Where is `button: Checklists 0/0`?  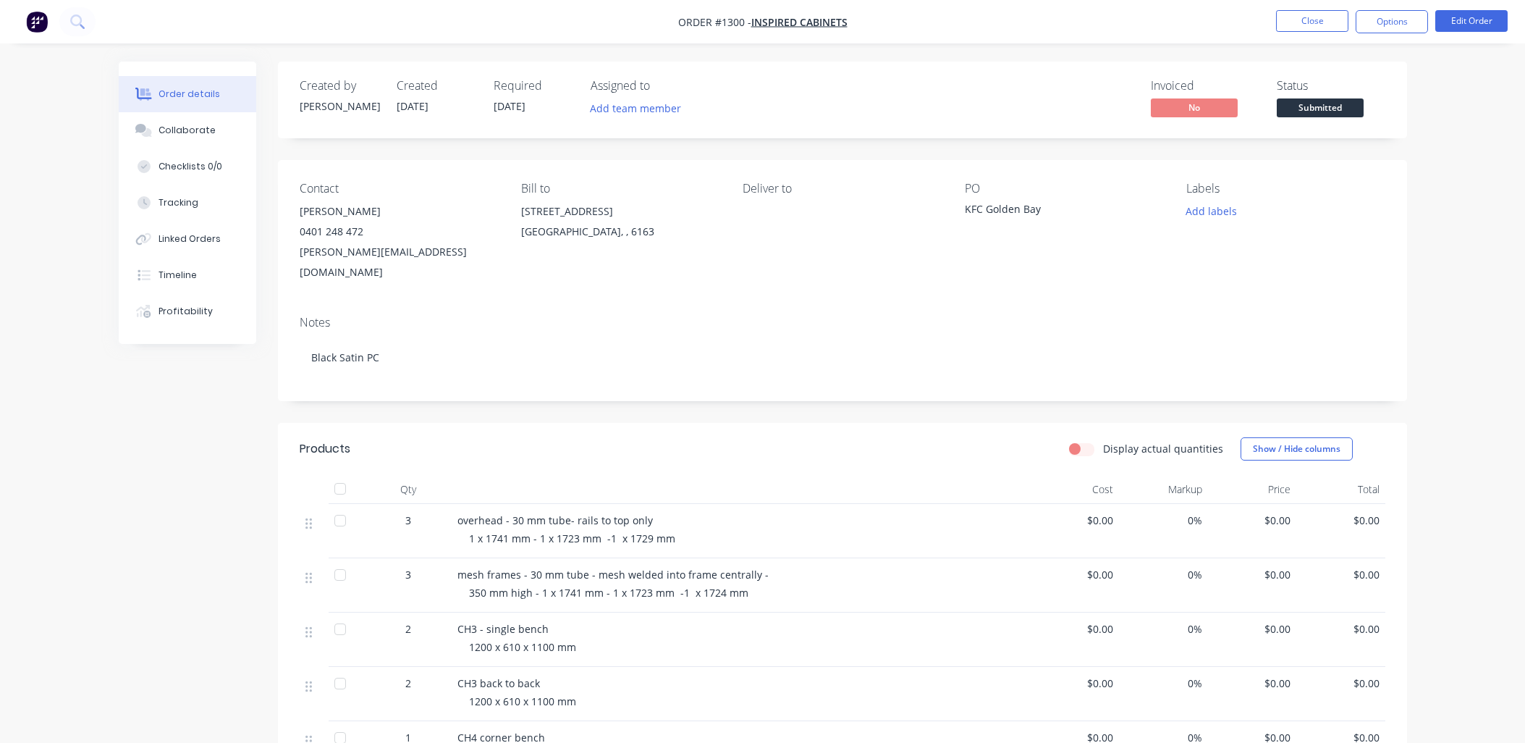 button: Checklists 0/0 is located at coordinates (188, 167).